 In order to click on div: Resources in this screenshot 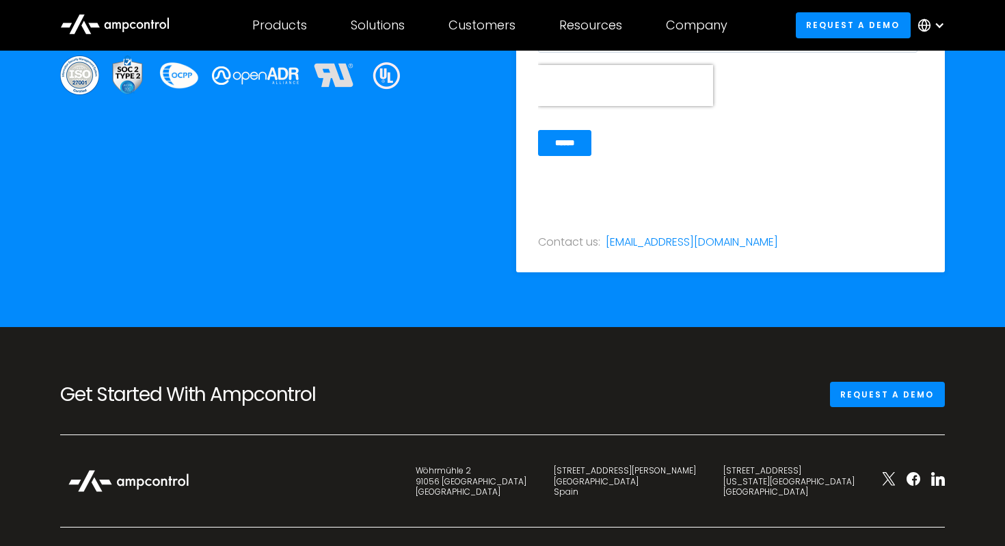, I will do `click(591, 25)`.